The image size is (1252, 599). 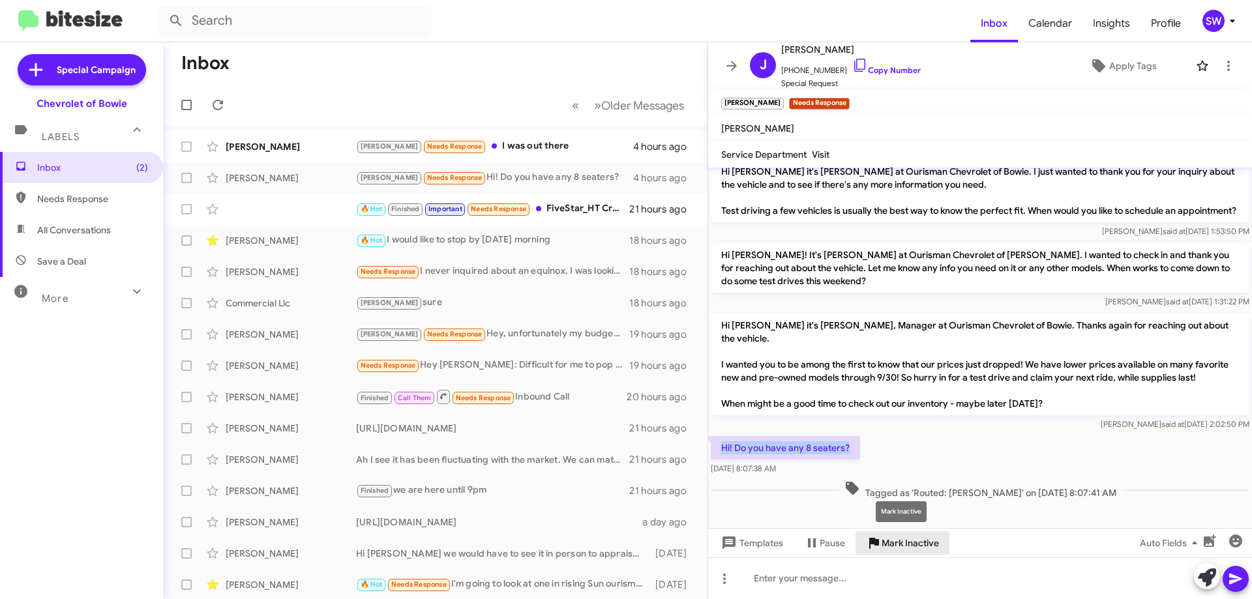 I want to click on span: All Conversations, so click(x=74, y=230).